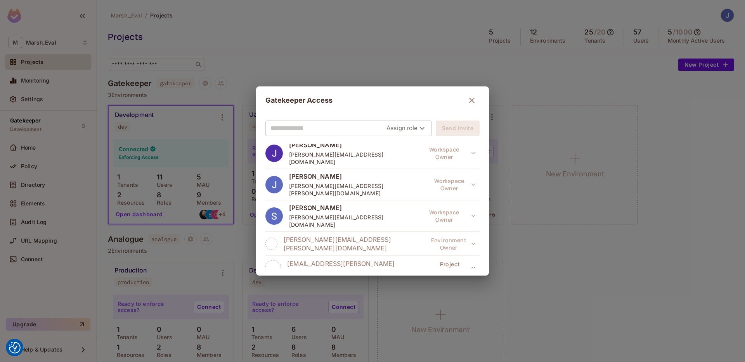  What do you see at coordinates (15, 348) in the screenshot?
I see `img: Revisit consent button` at bounding box center [15, 348].